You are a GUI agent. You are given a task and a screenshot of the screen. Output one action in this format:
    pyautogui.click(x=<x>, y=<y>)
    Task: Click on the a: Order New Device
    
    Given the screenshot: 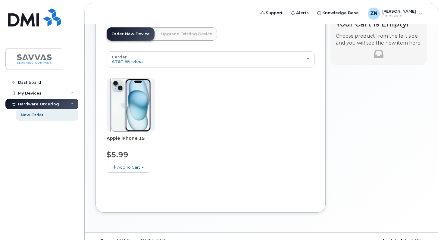 What is the action you would take?
    pyautogui.click(x=131, y=34)
    